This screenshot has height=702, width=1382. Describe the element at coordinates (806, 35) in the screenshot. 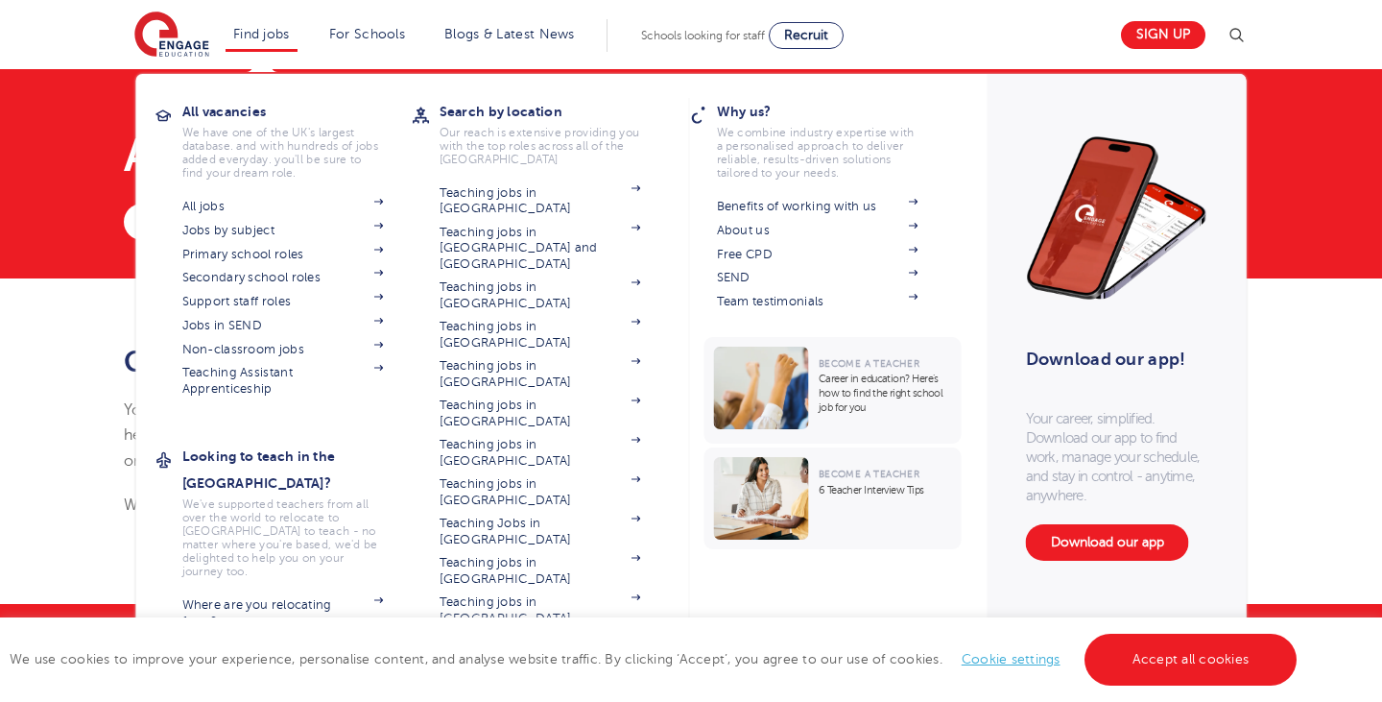

I see `span: Recruit` at that location.